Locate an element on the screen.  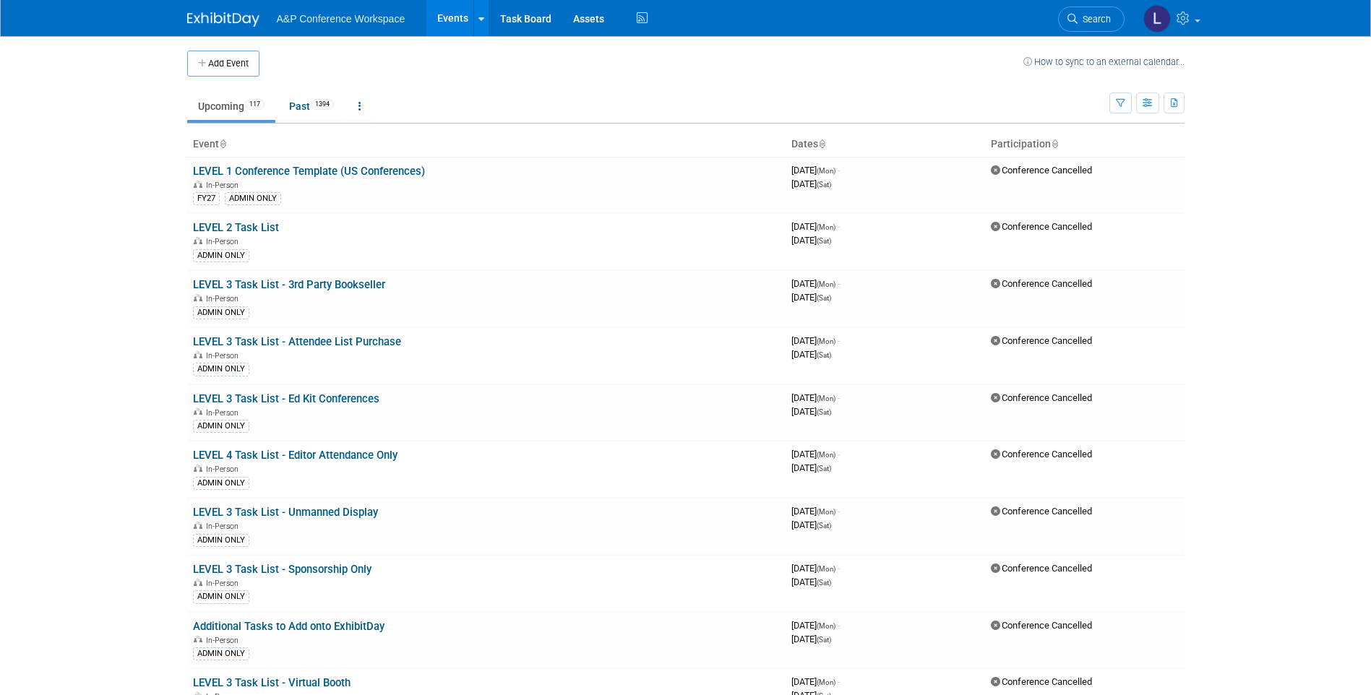
span: Search is located at coordinates (1094, 19).